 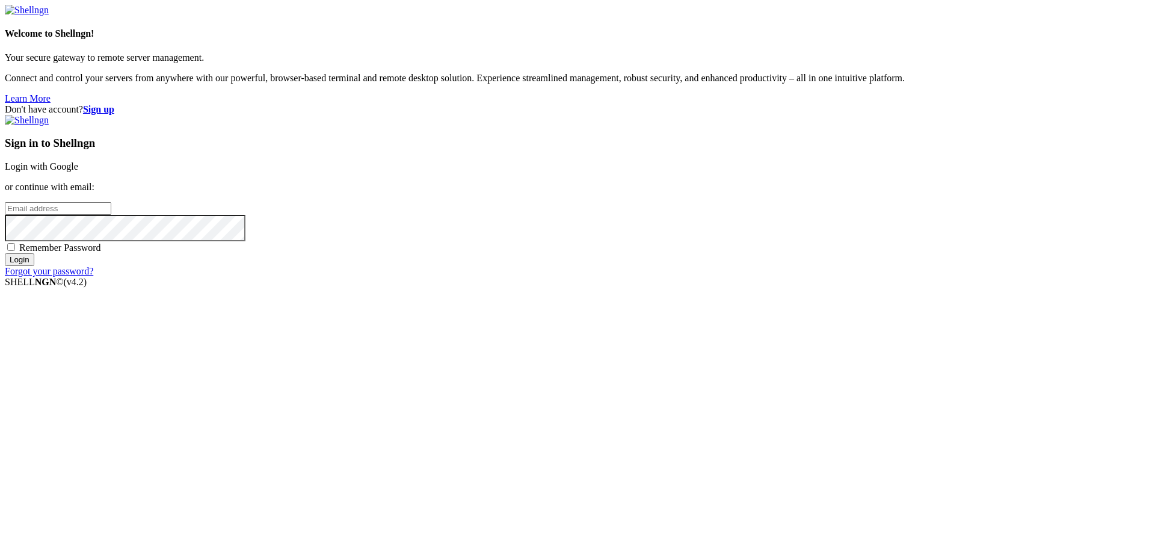 What do you see at coordinates (578, 109) in the screenshot?
I see `div: Don't have account?` at bounding box center [578, 109].